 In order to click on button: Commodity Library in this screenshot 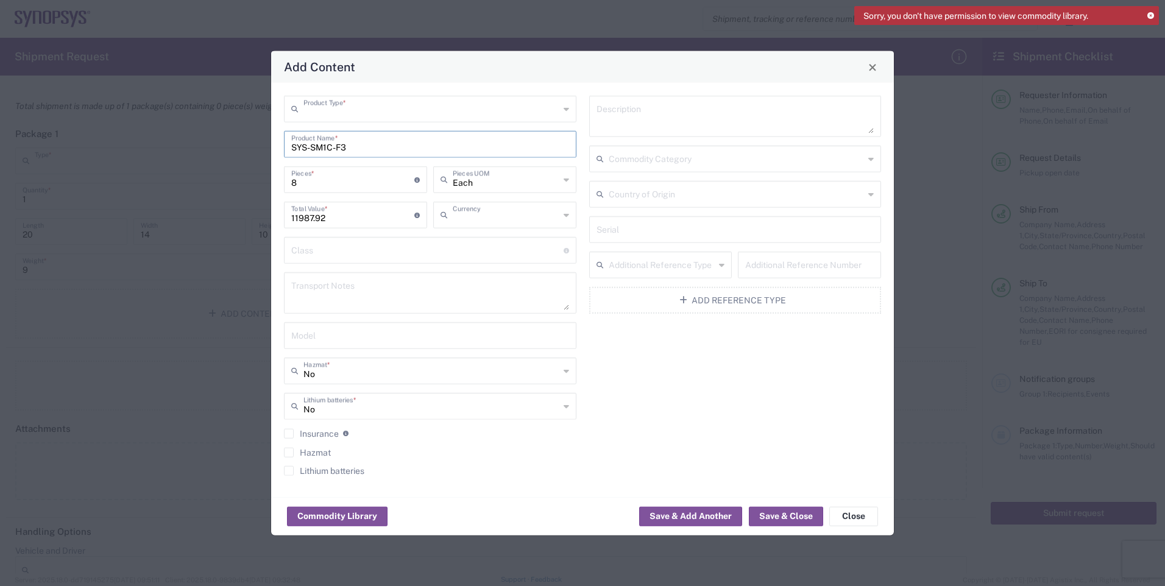, I will do `click(337, 516)`.